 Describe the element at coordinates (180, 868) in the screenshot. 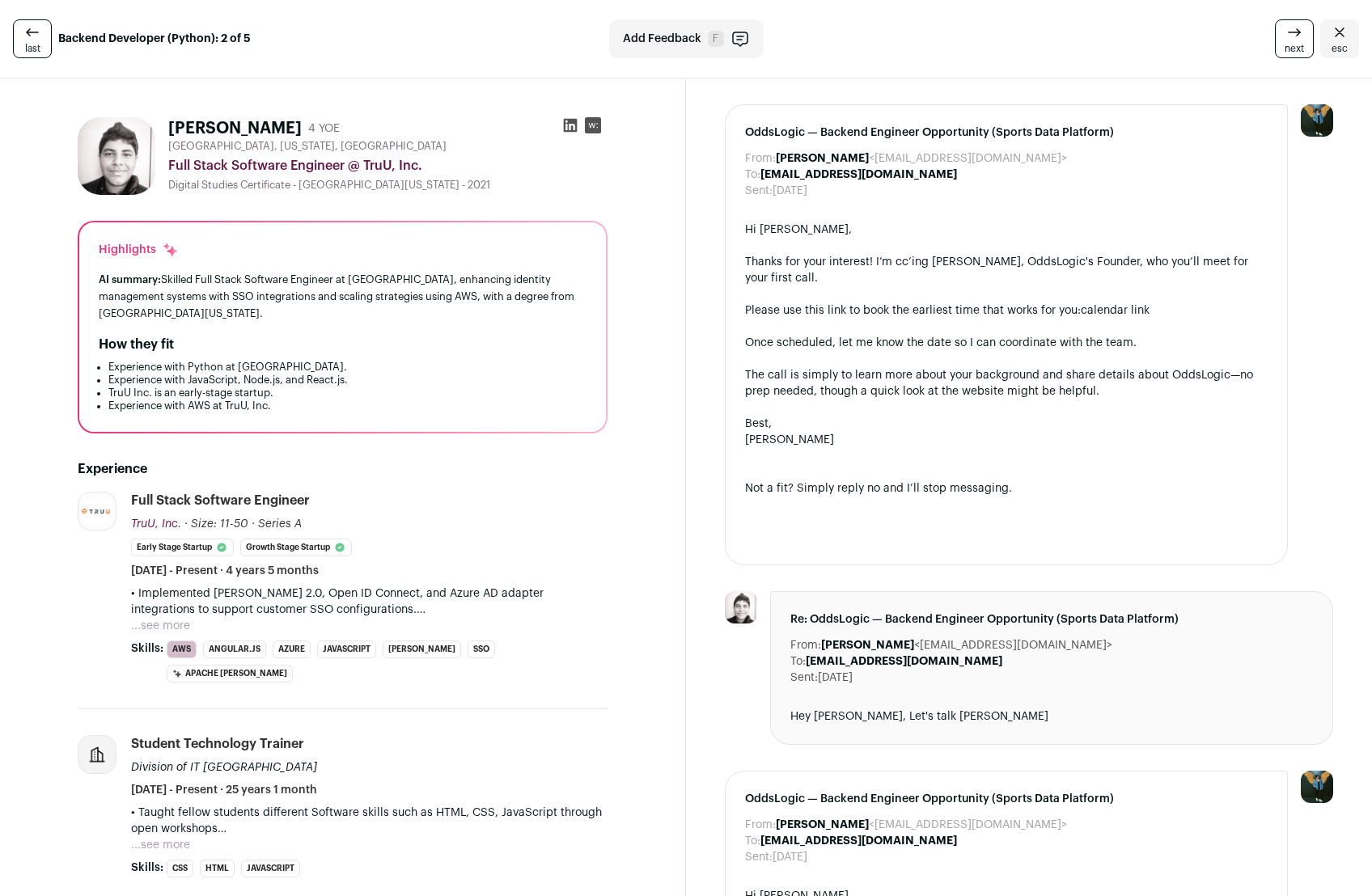

I see `li: CSS` at that location.